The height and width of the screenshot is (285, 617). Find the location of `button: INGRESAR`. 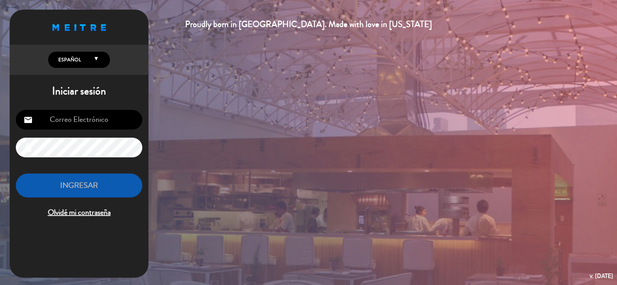

button: INGRESAR is located at coordinates (79, 186).